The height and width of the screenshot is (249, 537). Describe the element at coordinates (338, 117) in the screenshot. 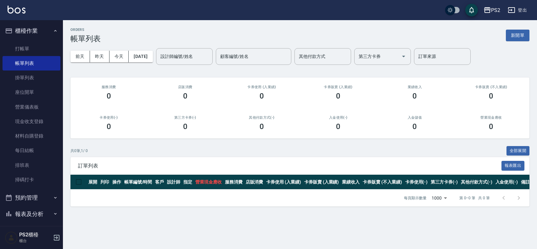

I see `h2: 入金使用(-)` at that location.